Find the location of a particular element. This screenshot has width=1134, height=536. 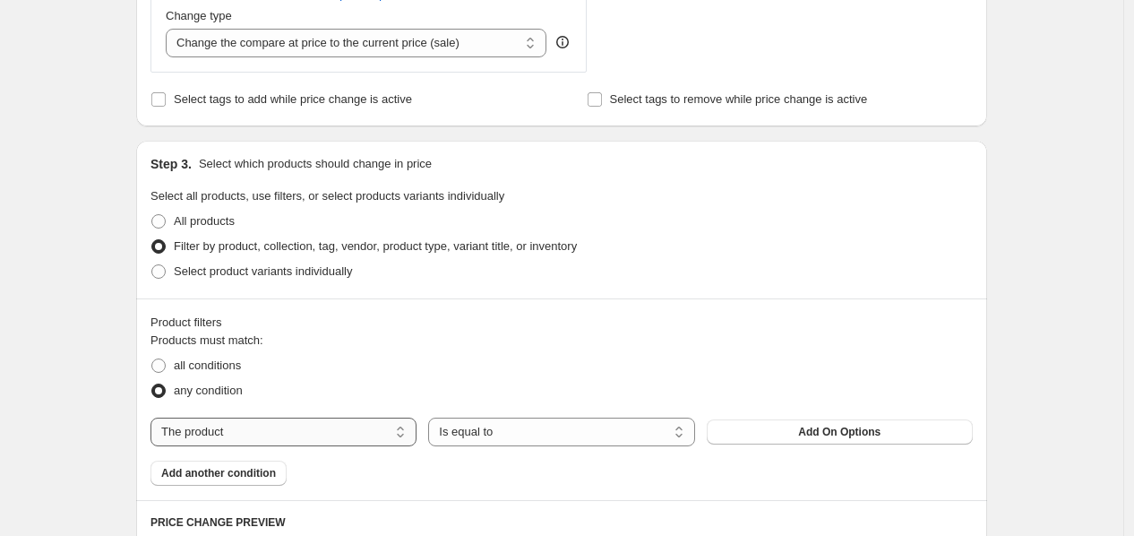

span: all conditions is located at coordinates (207, 365).